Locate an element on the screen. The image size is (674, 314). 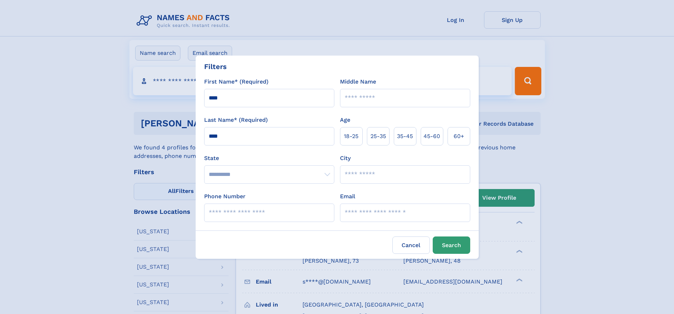
span: 45‑60 is located at coordinates (432, 136).